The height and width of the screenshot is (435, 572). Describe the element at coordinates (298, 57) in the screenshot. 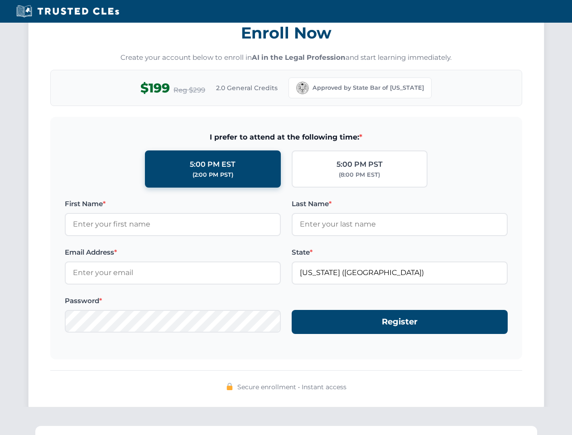

I see `strong: AI in the Legal Profession` at that location.